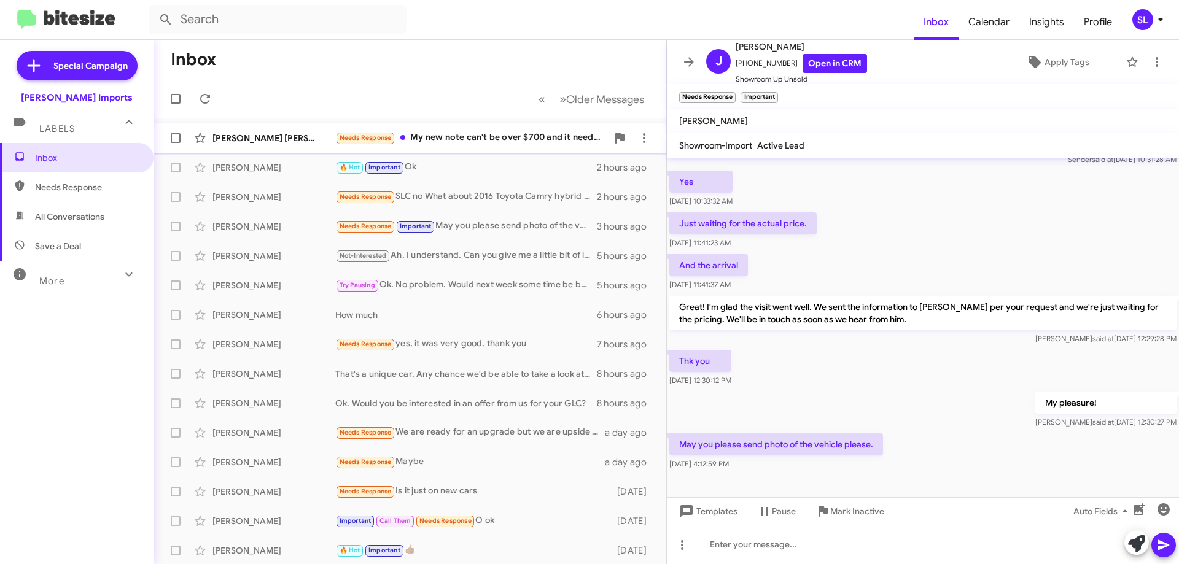 Image resolution: width=1179 pixels, height=564 pixels. I want to click on nav: Page navigation example, so click(591, 99).